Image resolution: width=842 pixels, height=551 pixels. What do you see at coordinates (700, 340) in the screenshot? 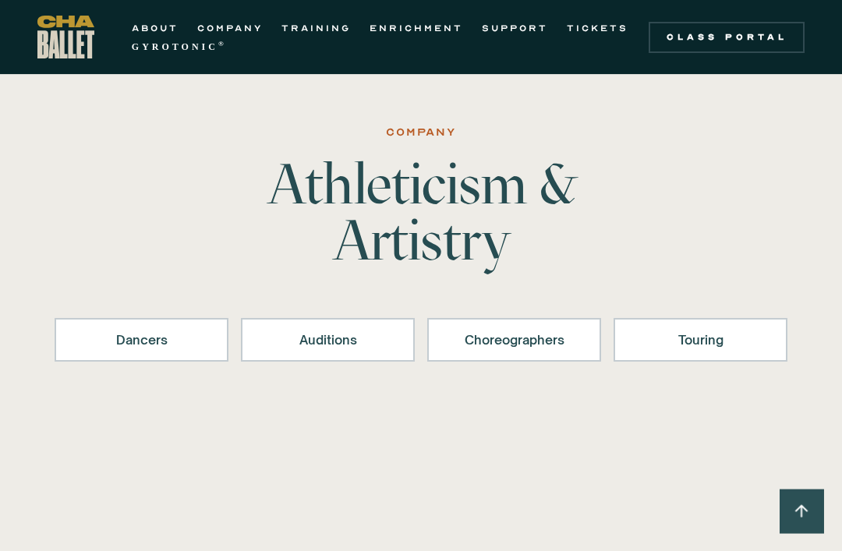
I see `a: Touring` at bounding box center [700, 340].